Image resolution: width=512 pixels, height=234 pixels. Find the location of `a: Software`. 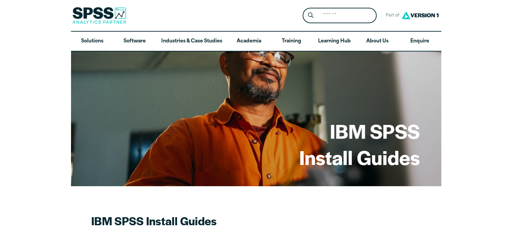

a: Software is located at coordinates (135, 41).